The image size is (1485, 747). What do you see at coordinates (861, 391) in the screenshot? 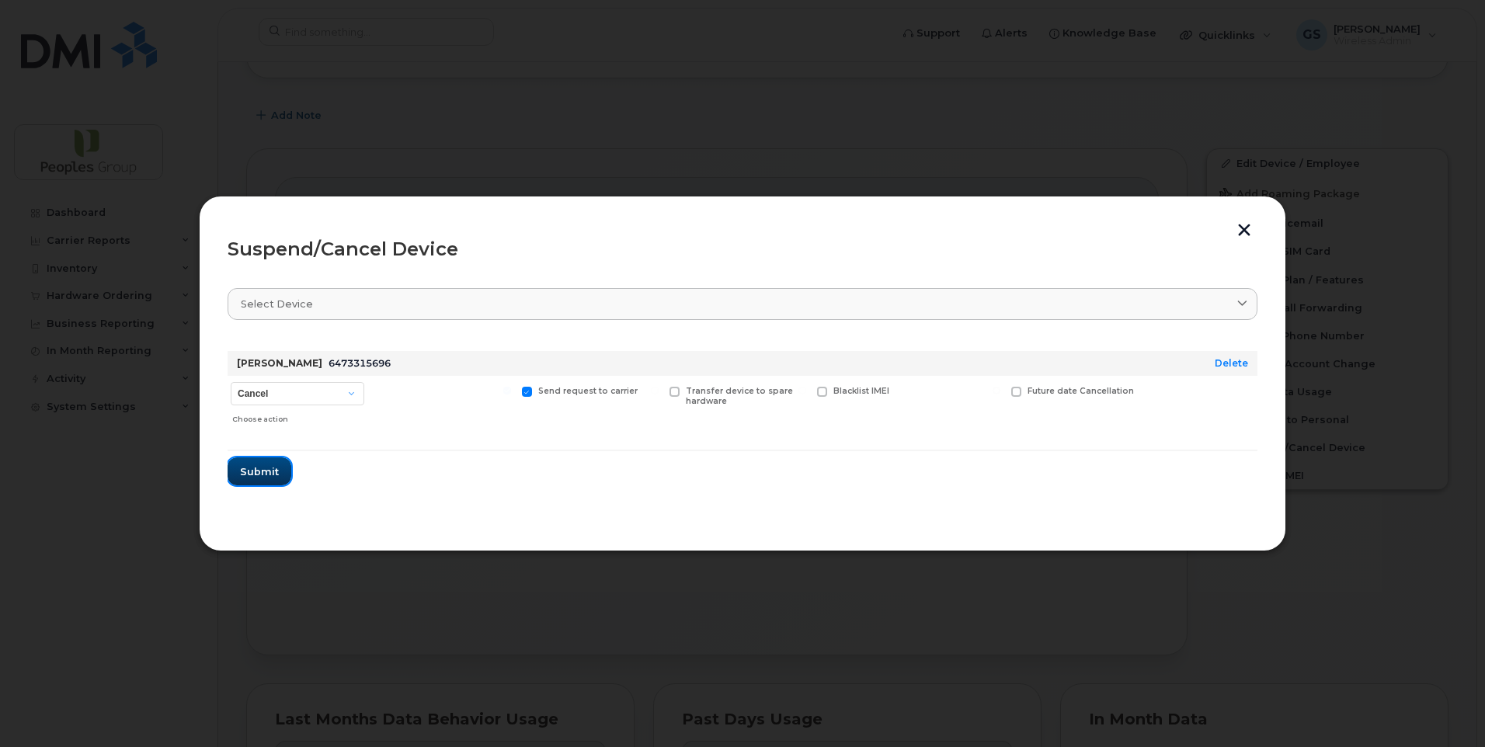
I see `span: Blacklist IMEI` at bounding box center [861, 391].